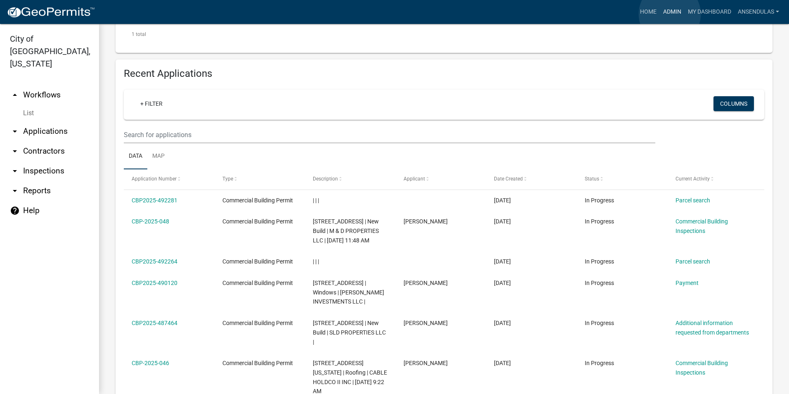  Describe the element at coordinates (390, 135) in the screenshot. I see `input: Search for applications` at that location.